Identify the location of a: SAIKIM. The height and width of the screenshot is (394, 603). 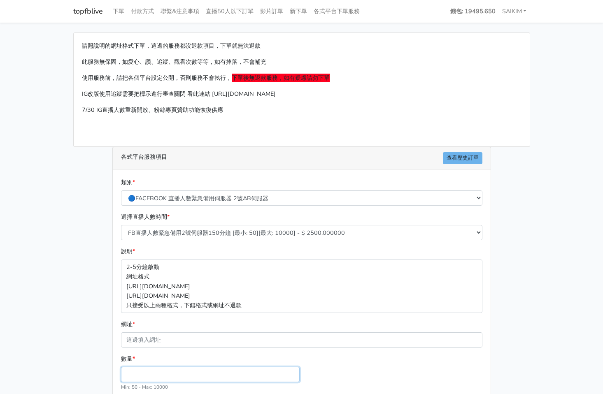
(514, 11).